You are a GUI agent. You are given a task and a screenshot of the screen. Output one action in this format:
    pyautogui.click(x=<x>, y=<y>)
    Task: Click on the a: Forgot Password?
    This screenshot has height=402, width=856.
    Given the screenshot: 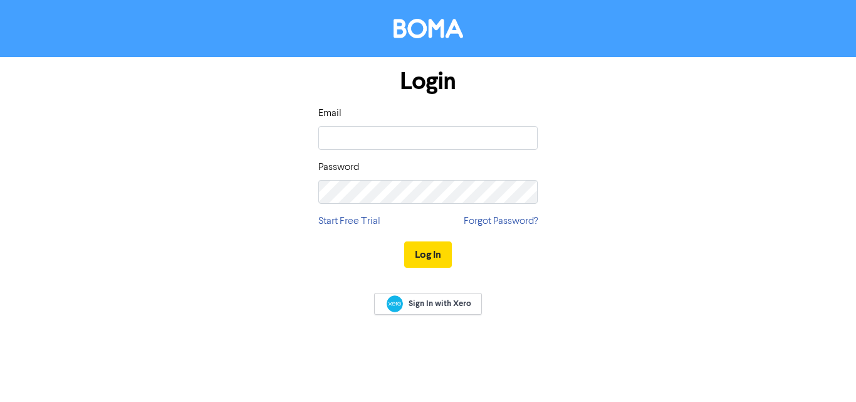 What is the action you would take?
    pyautogui.click(x=501, y=221)
    